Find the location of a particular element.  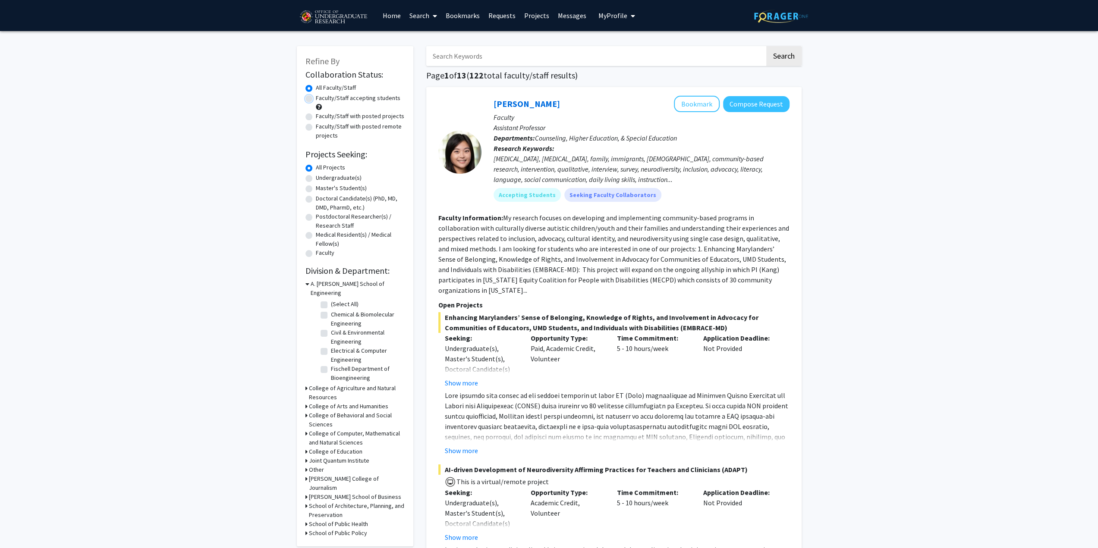

h2: Projects Seeking: is located at coordinates (355, 154).